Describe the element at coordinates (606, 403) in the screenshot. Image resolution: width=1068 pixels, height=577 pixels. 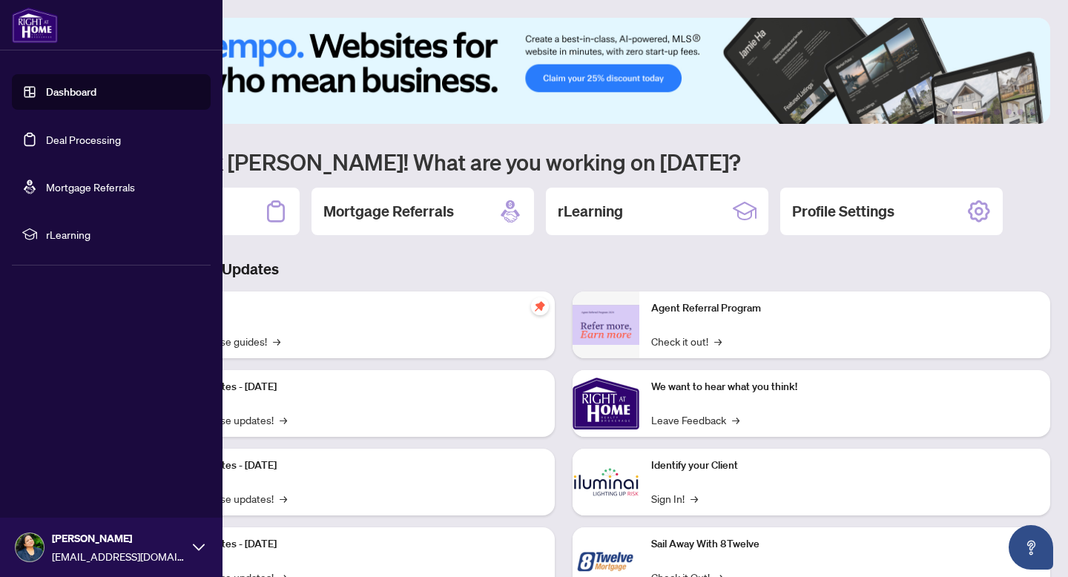
I see `img: We want to hear what you think!` at that location.